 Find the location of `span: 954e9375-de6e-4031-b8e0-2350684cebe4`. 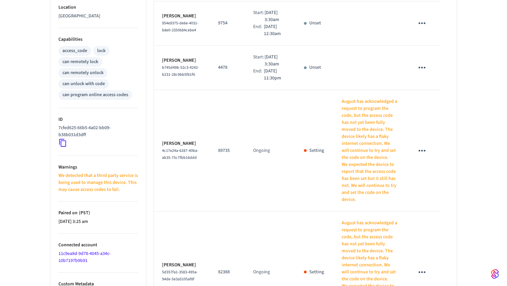

span: 954e9375-de6e-4031-b8e0-2350684cebe4 is located at coordinates (180, 27).